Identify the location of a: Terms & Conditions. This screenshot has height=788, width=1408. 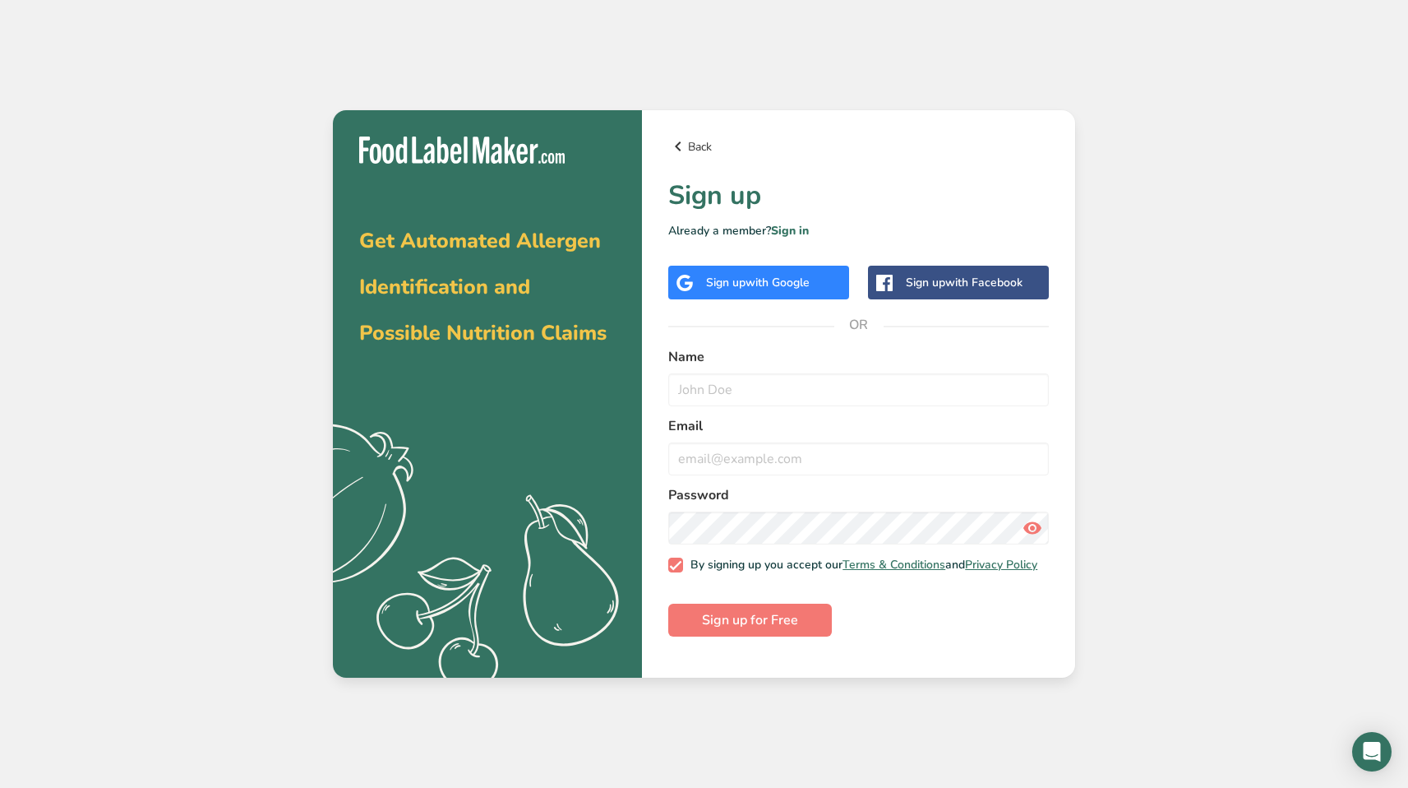
(894, 564).